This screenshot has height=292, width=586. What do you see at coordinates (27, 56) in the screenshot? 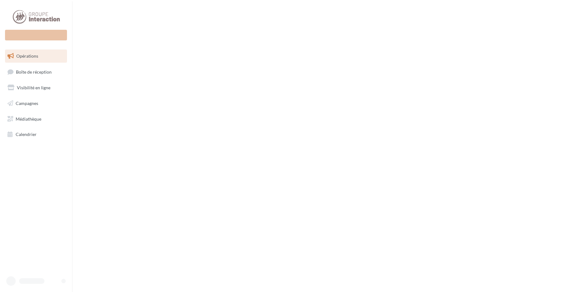
I see `span: Opérations` at bounding box center [27, 56].